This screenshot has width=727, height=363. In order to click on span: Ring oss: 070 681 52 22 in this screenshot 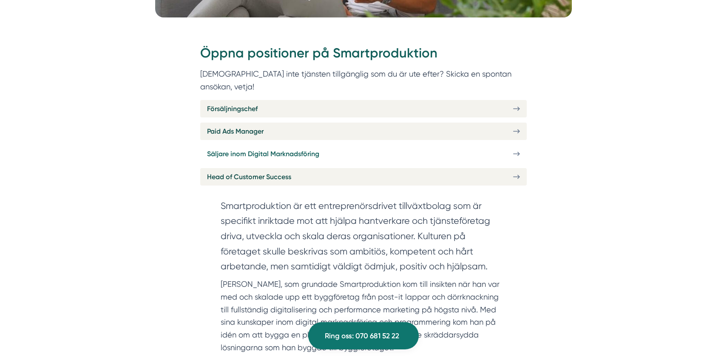, I will do `click(362, 336)`.